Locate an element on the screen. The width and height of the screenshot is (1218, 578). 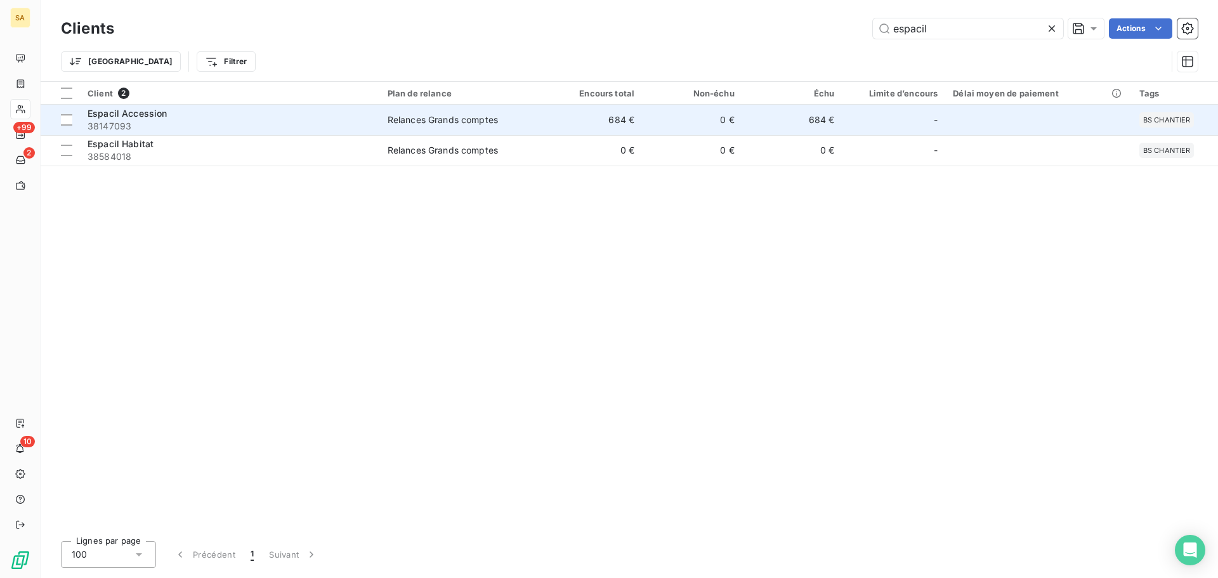
div: Plan de relance is located at coordinates (461, 93).